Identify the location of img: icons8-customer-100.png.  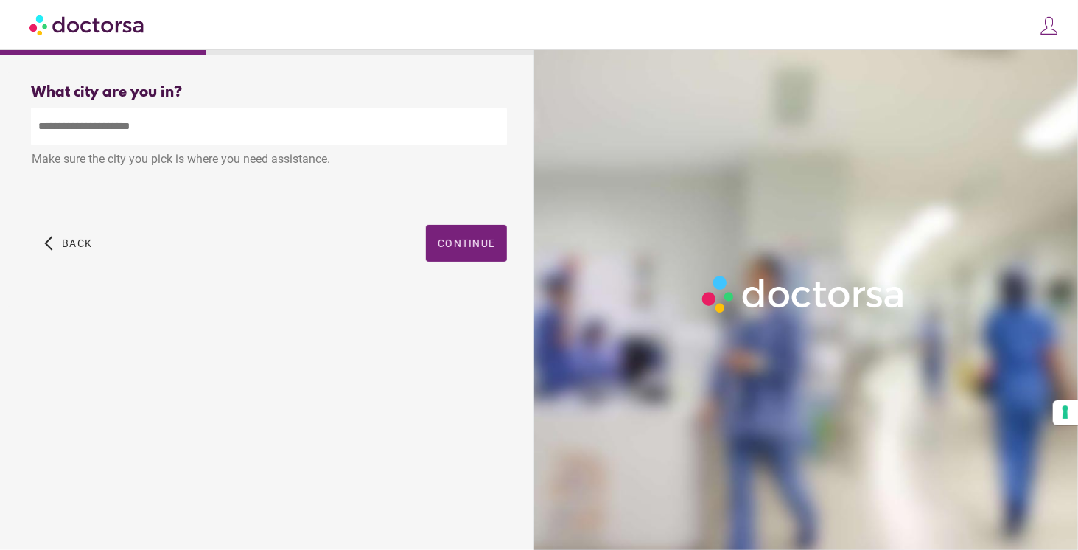
(1050, 26).